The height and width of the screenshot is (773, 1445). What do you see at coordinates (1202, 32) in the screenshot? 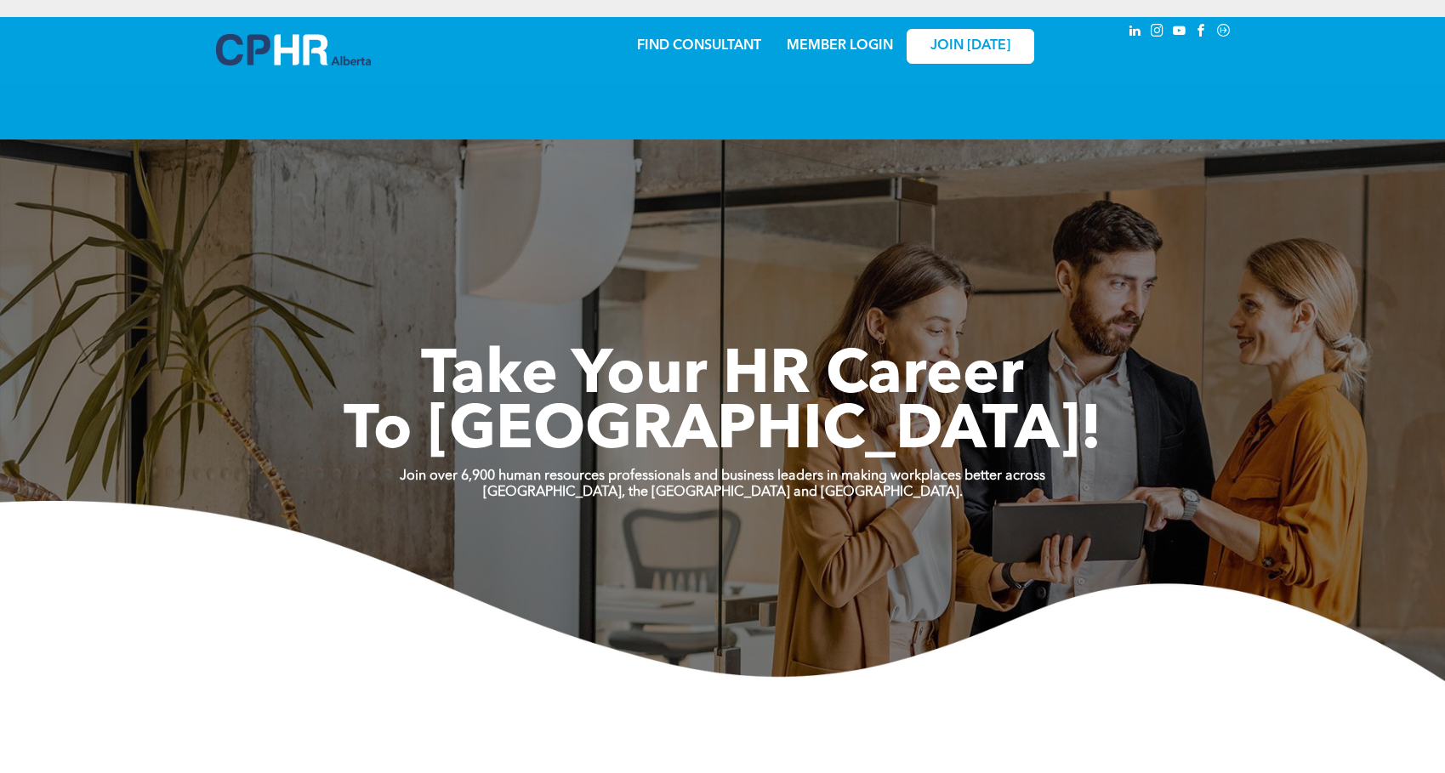
I see `a: facebook` at bounding box center [1202, 32].